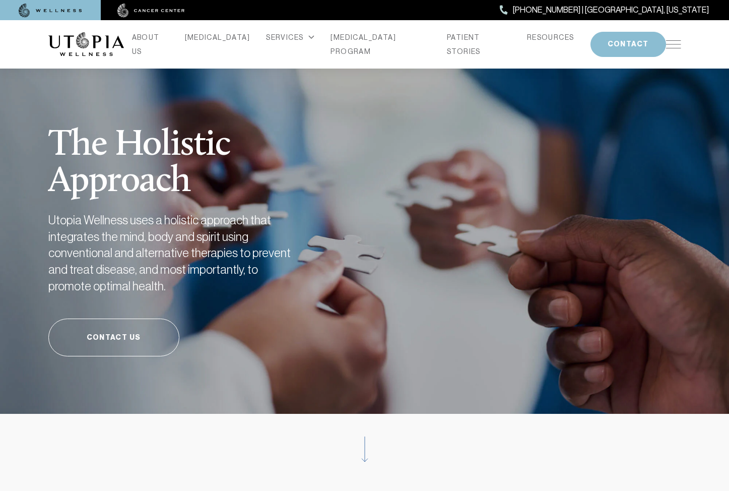 Image resolution: width=729 pixels, height=491 pixels. What do you see at coordinates (674, 44) in the screenshot?
I see `img: icon-hamburger` at bounding box center [674, 44].